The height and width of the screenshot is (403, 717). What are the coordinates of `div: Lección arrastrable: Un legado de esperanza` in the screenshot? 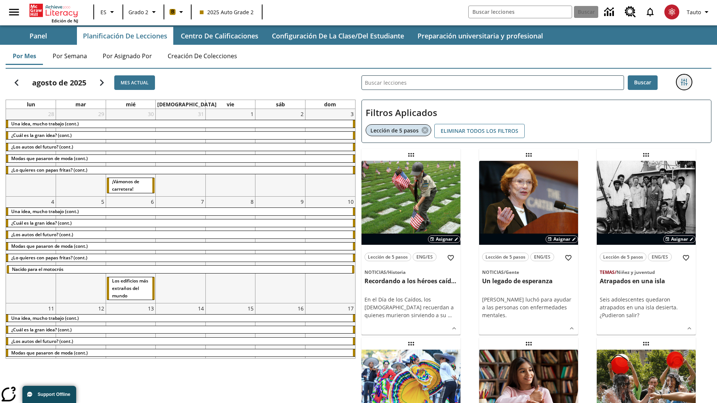 It's located at (529, 155).